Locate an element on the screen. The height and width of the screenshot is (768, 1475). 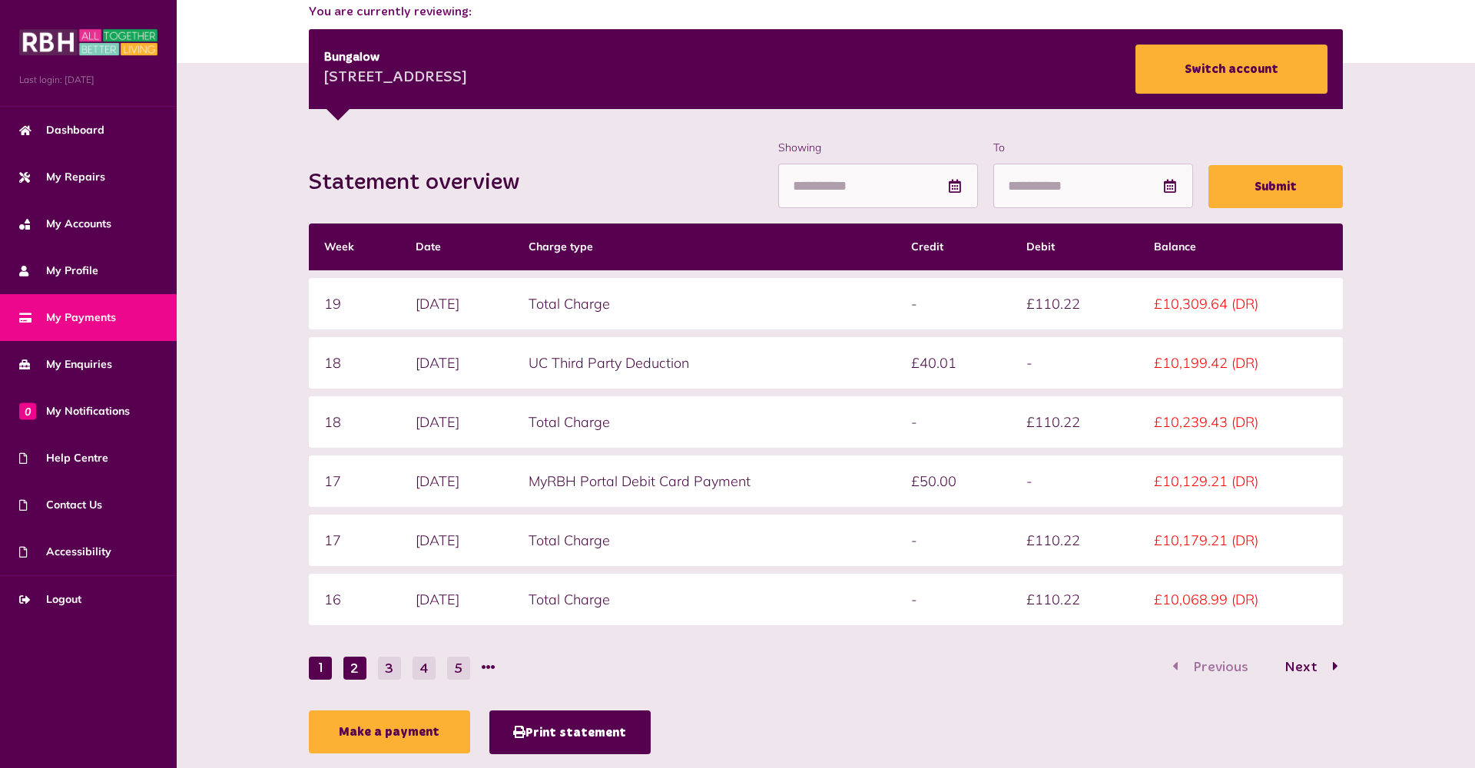
img: MyRBH is located at coordinates (88, 42).